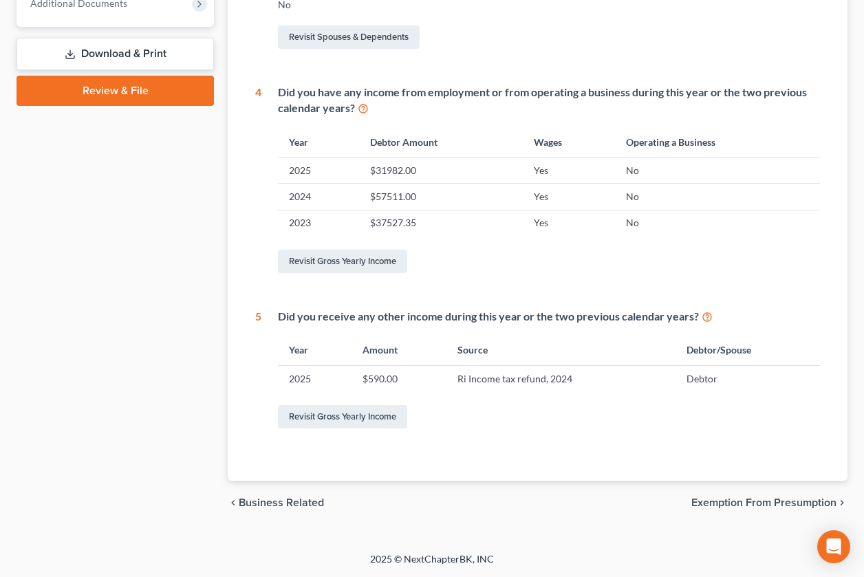 The image size is (864, 577). I want to click on div: 4, so click(258, 180).